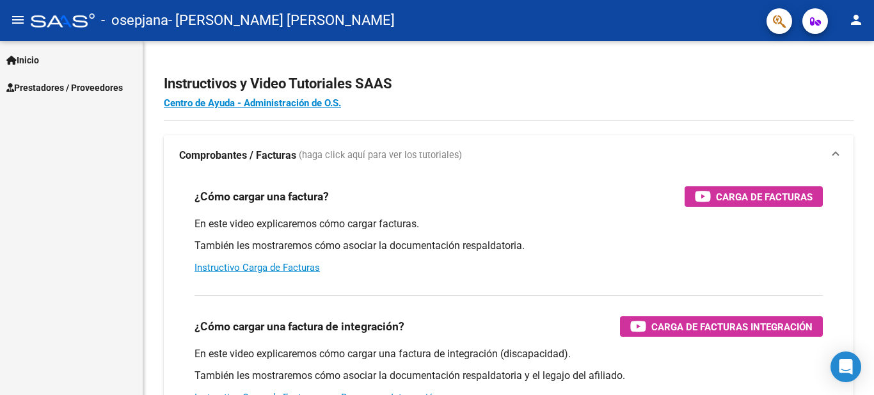 This screenshot has width=874, height=395. I want to click on span: Carga de Facturas, so click(764, 196).